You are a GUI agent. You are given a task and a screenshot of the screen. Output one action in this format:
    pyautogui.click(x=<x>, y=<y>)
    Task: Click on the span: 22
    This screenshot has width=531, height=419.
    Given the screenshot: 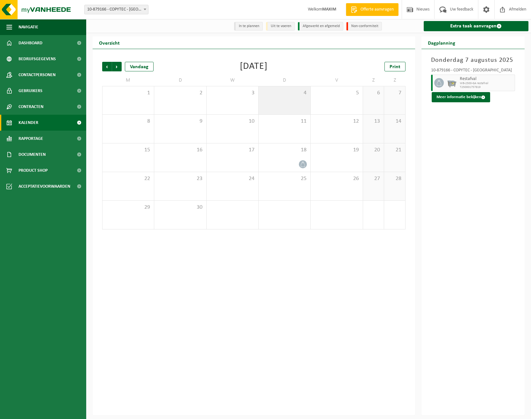 What is the action you would take?
    pyautogui.click(x=128, y=179)
    